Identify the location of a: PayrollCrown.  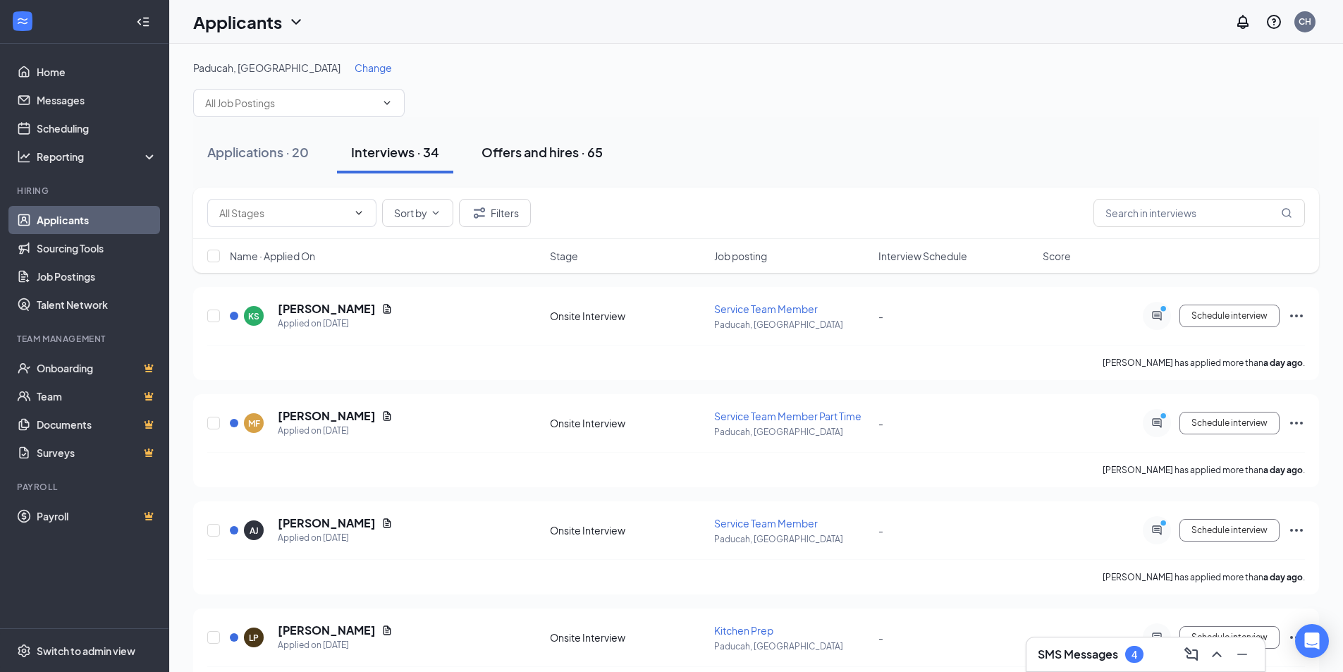
(97, 516).